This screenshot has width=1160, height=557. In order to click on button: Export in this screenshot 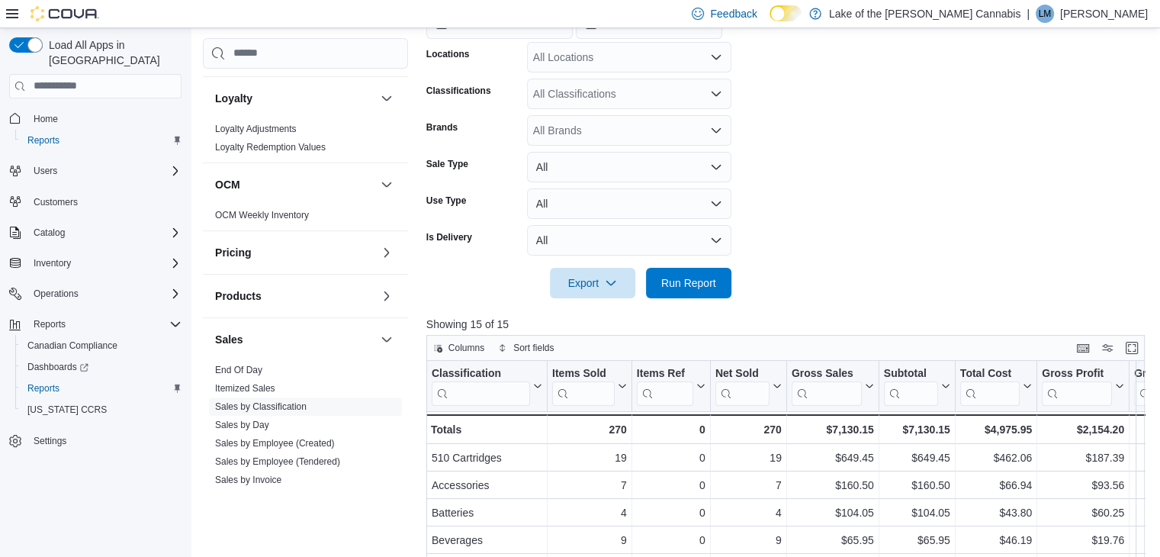, I will do `click(593, 283)`.